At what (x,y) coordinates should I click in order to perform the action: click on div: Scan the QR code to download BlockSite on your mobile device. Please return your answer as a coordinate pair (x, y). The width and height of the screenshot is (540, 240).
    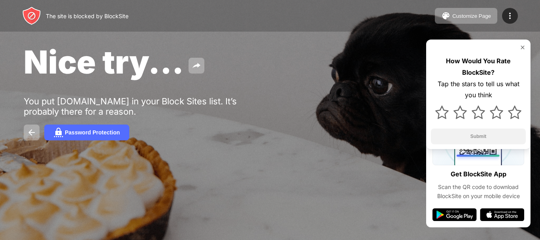
    Looking at the image, I should click on (478, 191).